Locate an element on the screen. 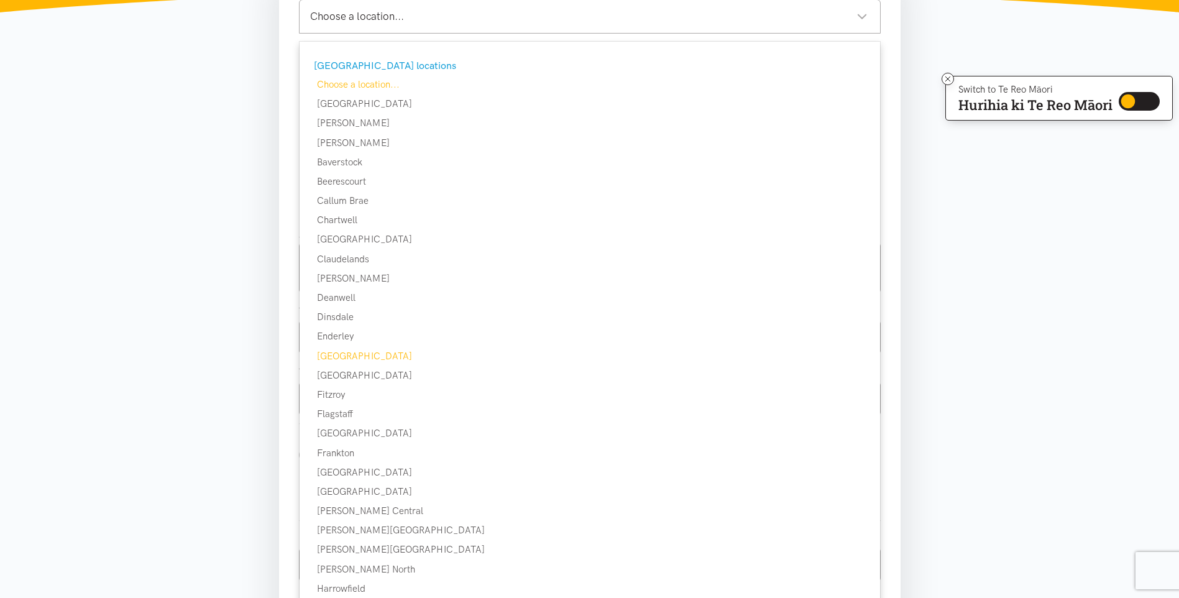 The width and height of the screenshot is (1179, 598). div: Claudelands is located at coordinates (590, 259).